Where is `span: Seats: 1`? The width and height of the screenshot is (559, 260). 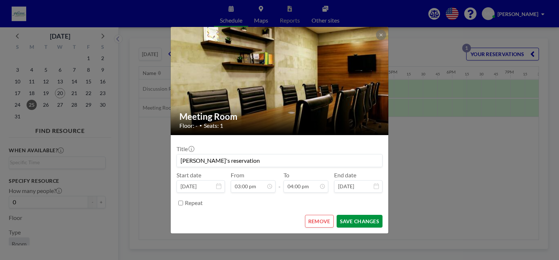 span: Seats: 1 is located at coordinates (213, 126).